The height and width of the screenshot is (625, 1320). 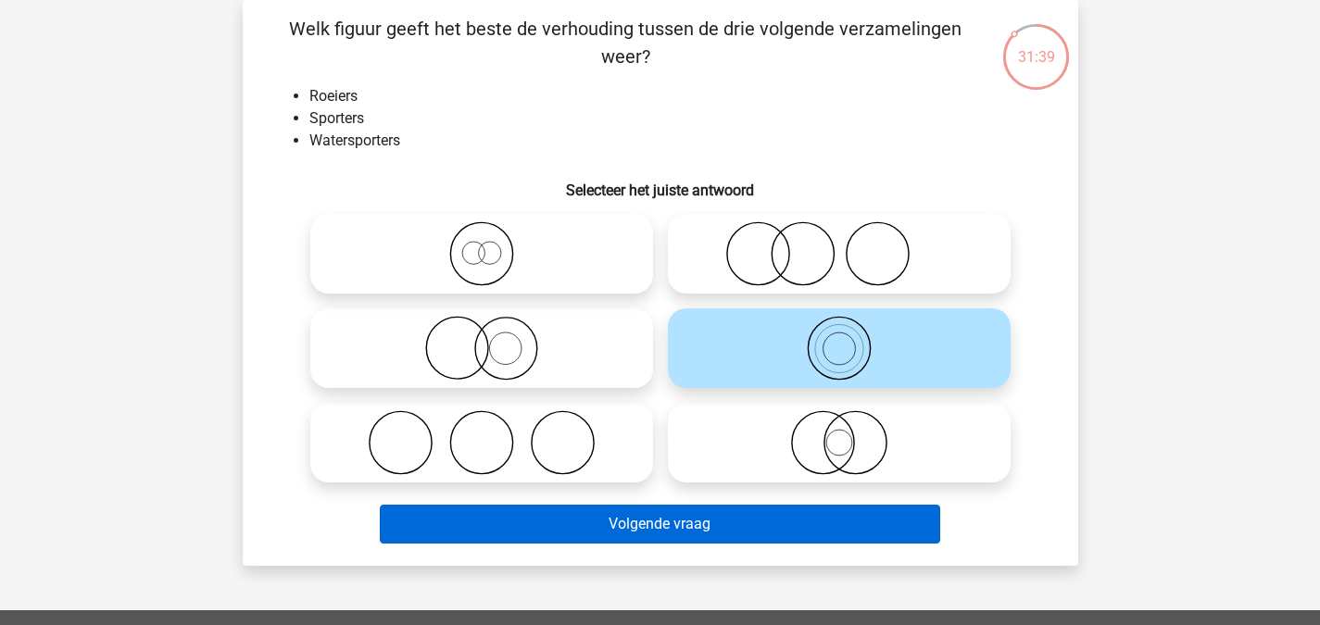 I want to click on li: Sporters, so click(x=679, y=119).